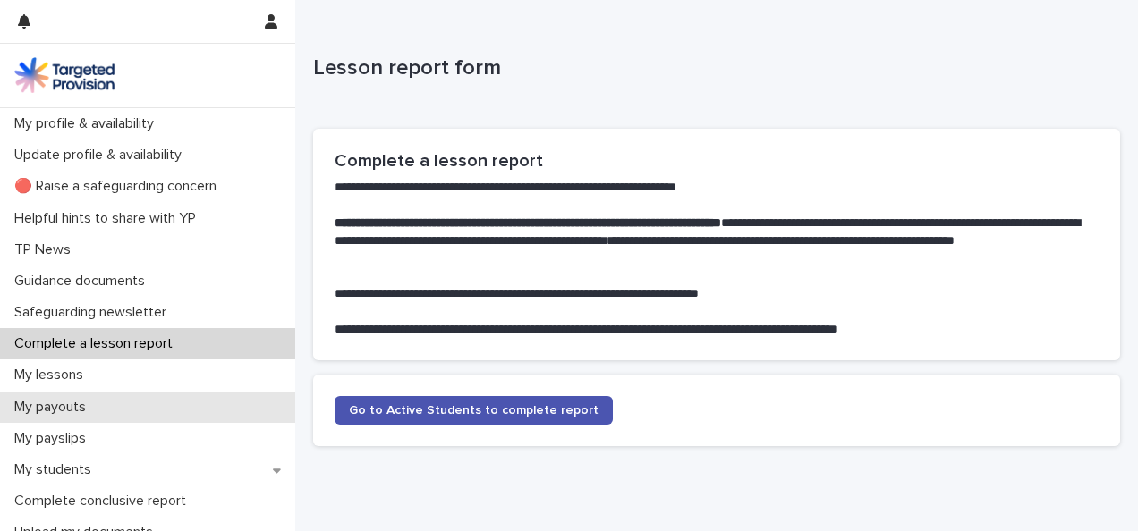 The width and height of the screenshot is (1138, 531). I want to click on p: Update profile & availability, so click(101, 155).